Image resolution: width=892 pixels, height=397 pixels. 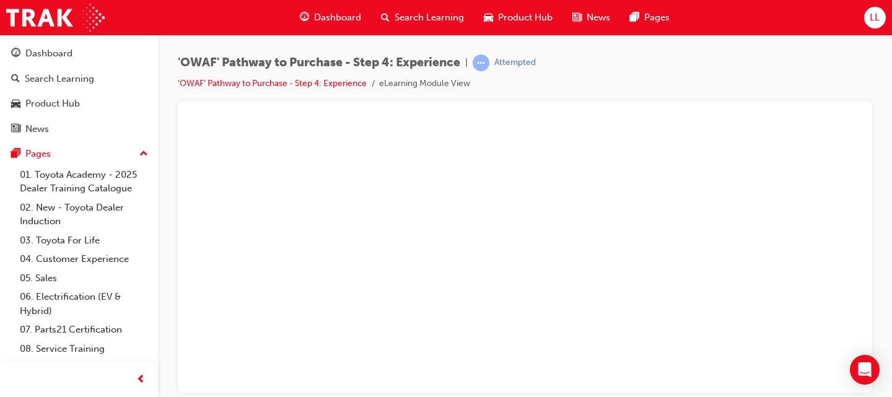 What do you see at coordinates (657, 17) in the screenshot?
I see `span: Pages` at bounding box center [657, 17].